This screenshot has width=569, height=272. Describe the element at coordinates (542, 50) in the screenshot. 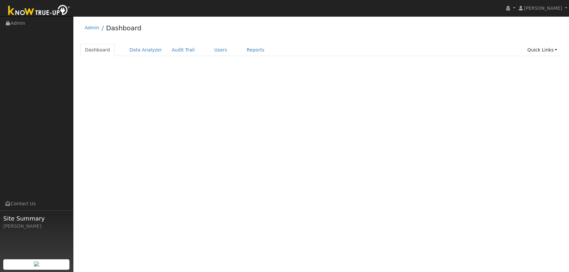

I see `a: Quick Links` at that location.